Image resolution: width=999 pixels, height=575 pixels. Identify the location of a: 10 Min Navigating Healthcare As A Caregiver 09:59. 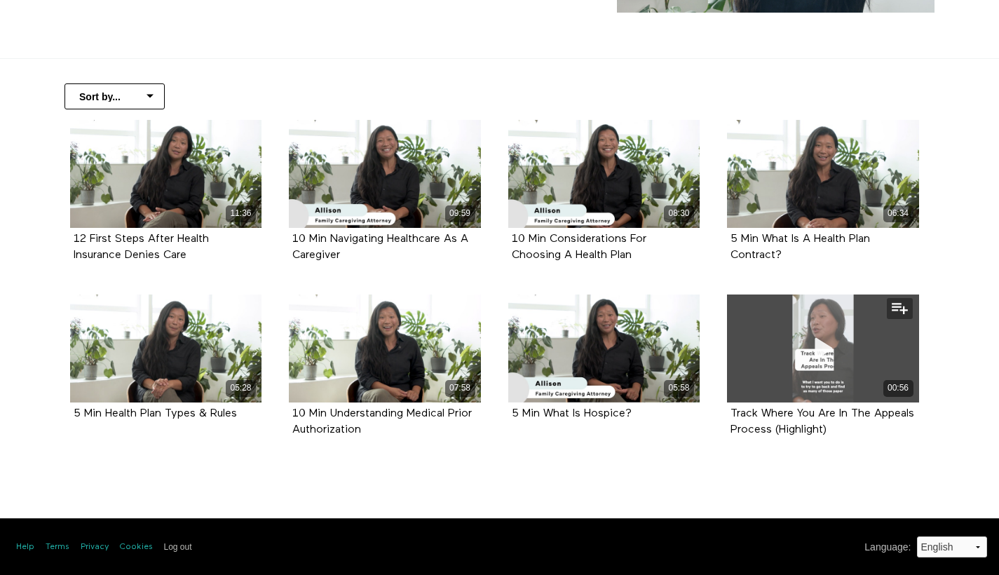
(385, 174).